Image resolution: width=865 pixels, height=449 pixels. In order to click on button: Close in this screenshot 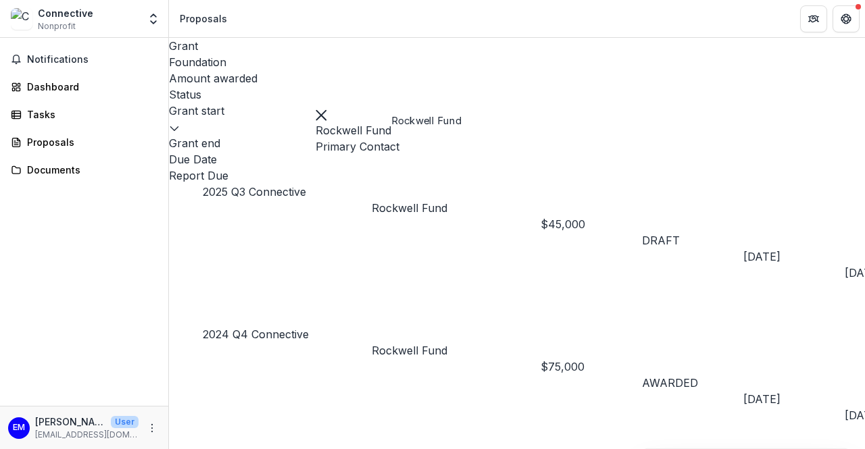, I will do `click(321, 114)`.